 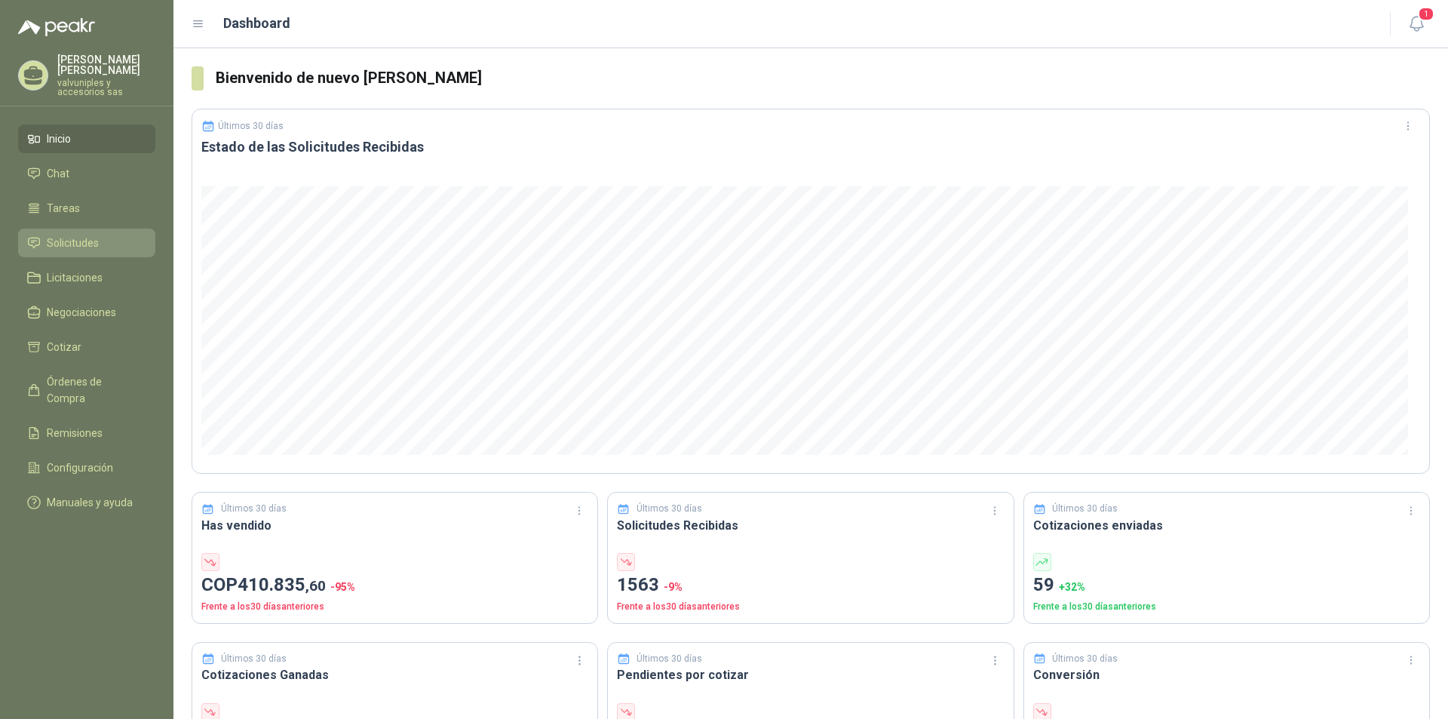 I want to click on span: Remisiones, so click(x=75, y=433).